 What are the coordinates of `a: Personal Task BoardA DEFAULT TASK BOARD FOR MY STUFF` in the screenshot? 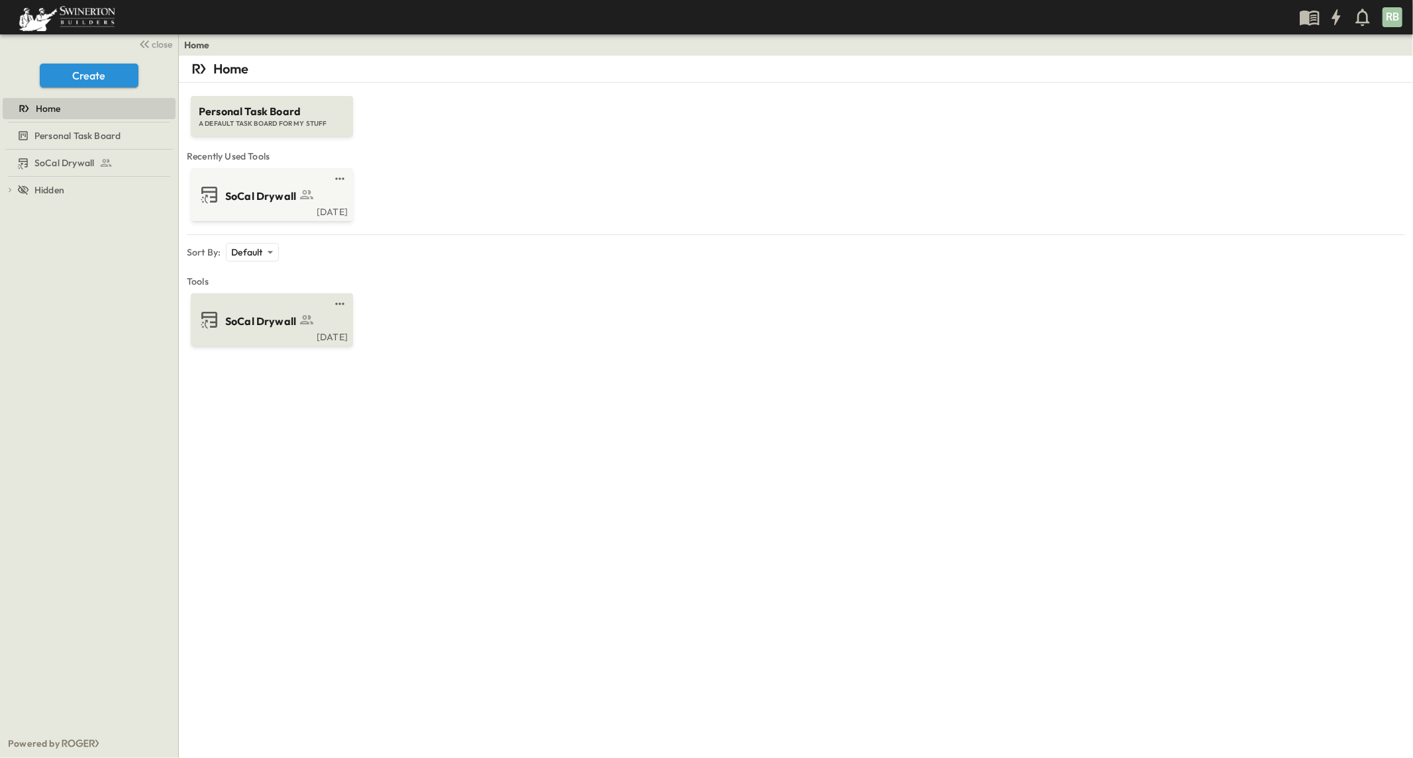 It's located at (272, 109).